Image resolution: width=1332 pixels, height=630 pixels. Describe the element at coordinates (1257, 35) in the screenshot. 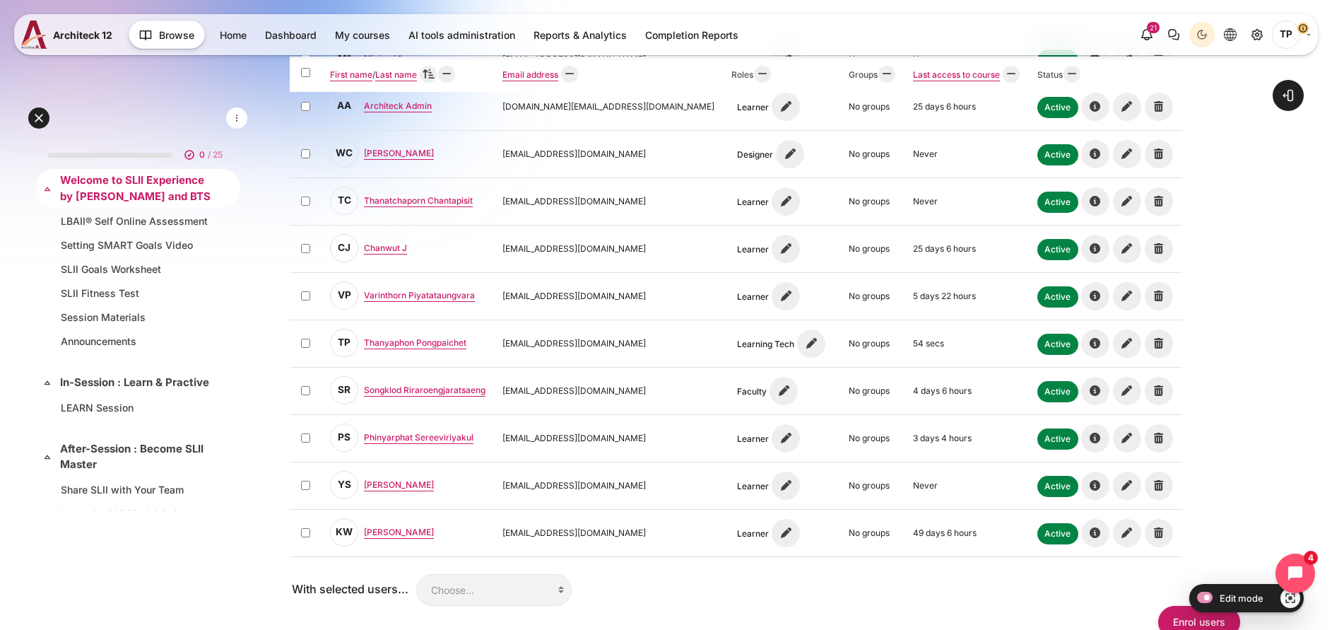

I see `a: Site administration` at that location.